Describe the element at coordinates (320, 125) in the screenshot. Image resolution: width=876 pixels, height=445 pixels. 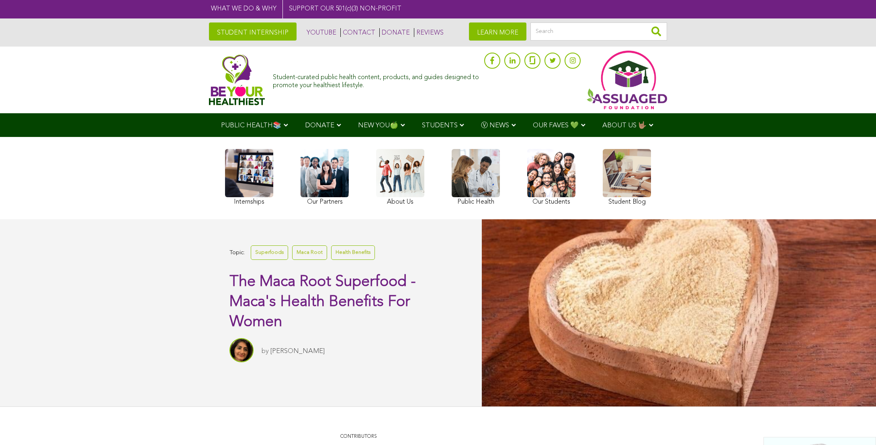
I see `span: DONATE` at that location.